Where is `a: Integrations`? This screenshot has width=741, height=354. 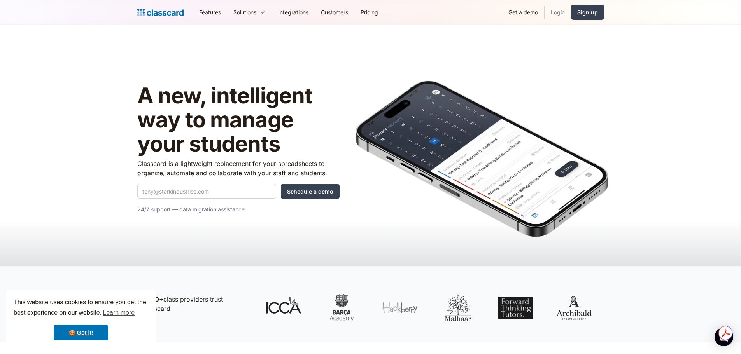 a: Integrations is located at coordinates (293, 12).